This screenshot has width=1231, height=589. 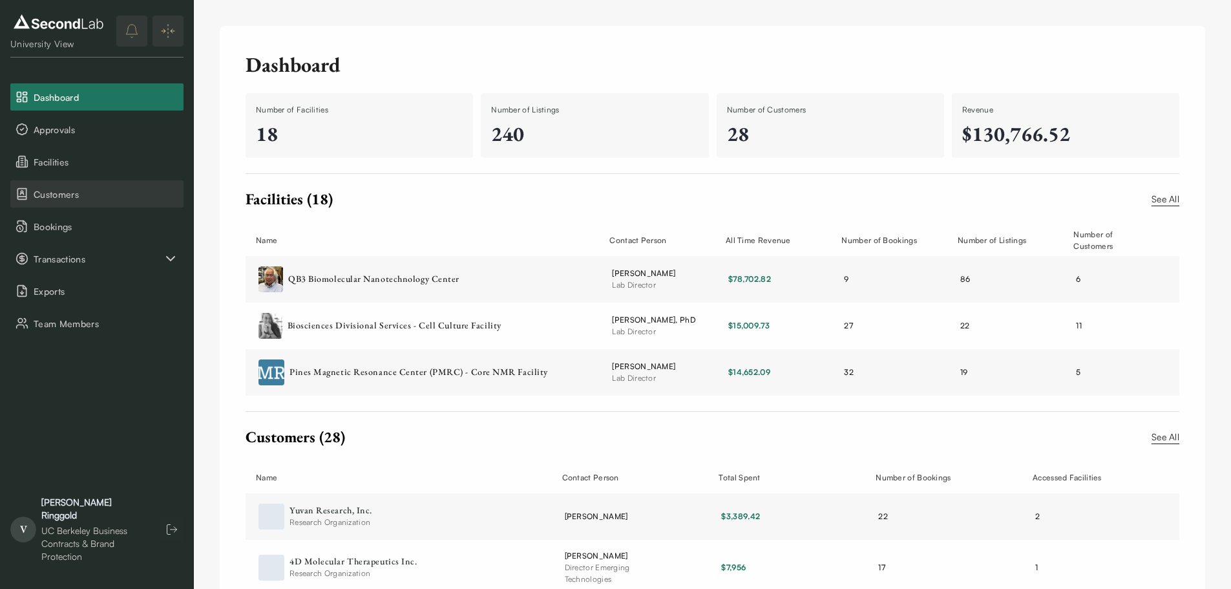 I want to click on div: 28, so click(x=831, y=134).